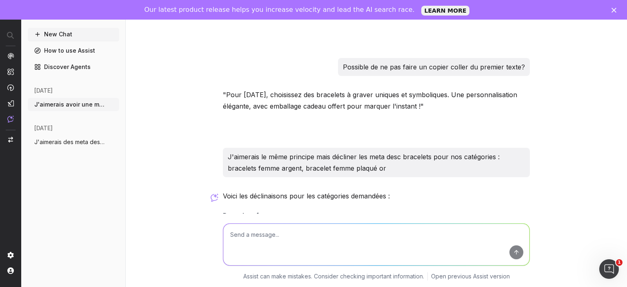 The width and height of the screenshot is (627, 287). What do you see at coordinates (70, 104) in the screenshot?
I see `span: J'aimerais avoir une meta description de` at bounding box center [70, 104].